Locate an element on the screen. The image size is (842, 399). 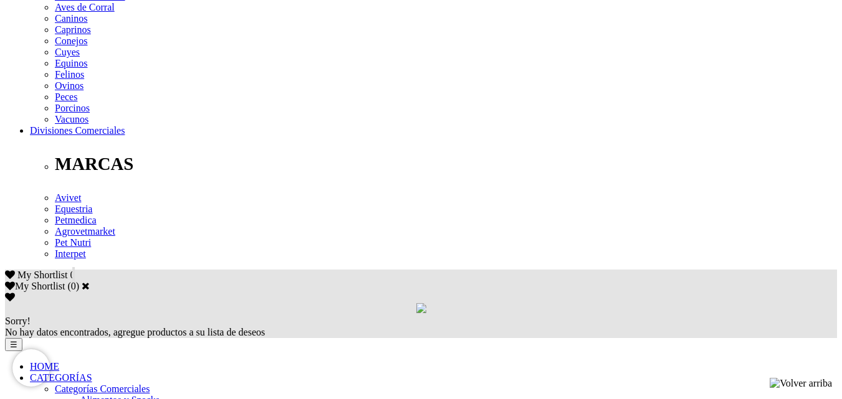
a: Equinos is located at coordinates (71, 63).